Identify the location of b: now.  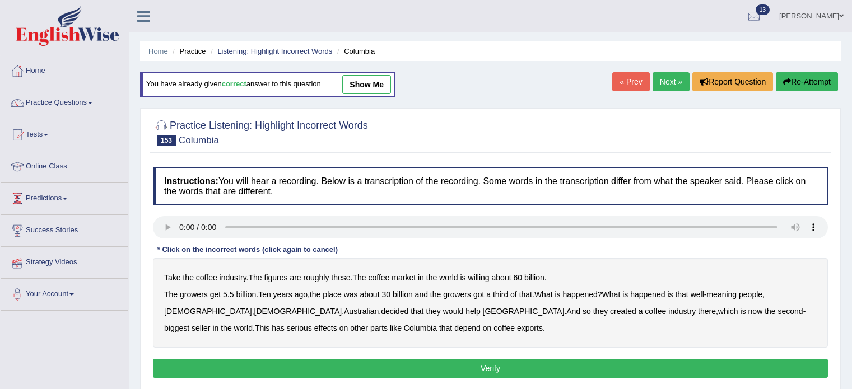
(755, 311).